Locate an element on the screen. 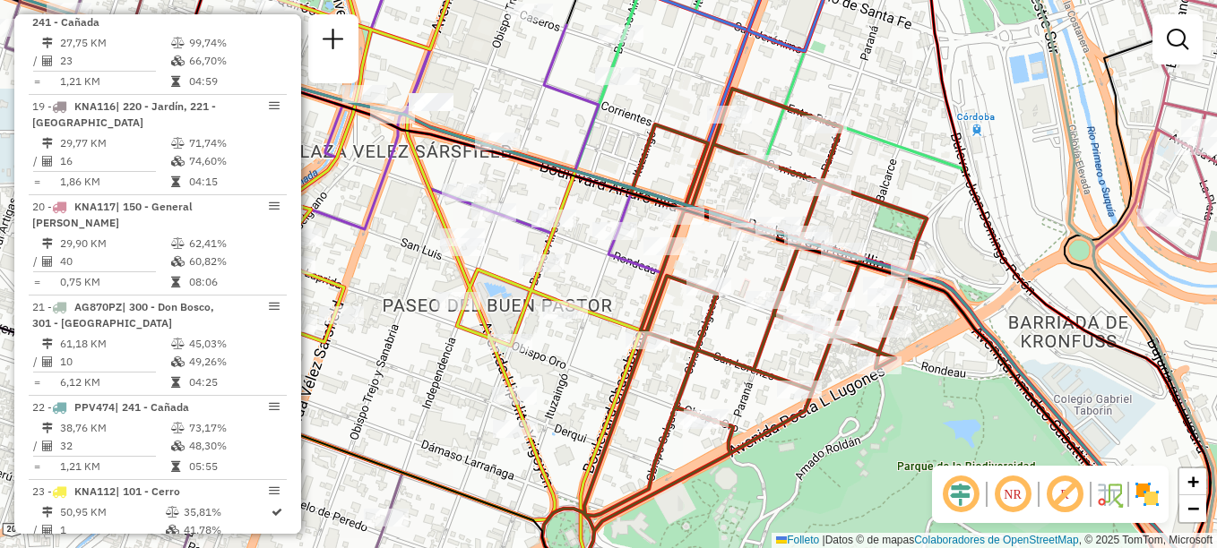  font: 22 - is located at coordinates (42, 407).